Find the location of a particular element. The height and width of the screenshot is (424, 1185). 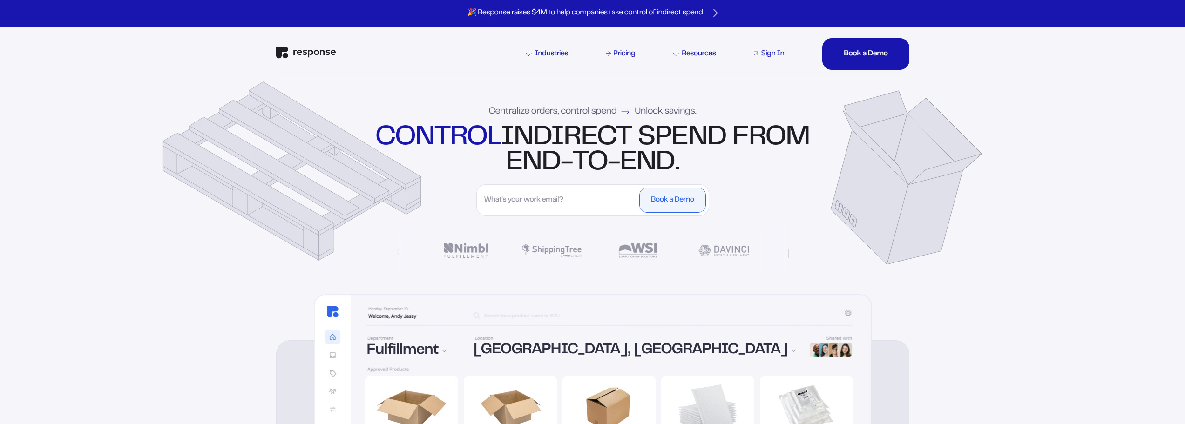

img: Response Logo is located at coordinates (306, 53).